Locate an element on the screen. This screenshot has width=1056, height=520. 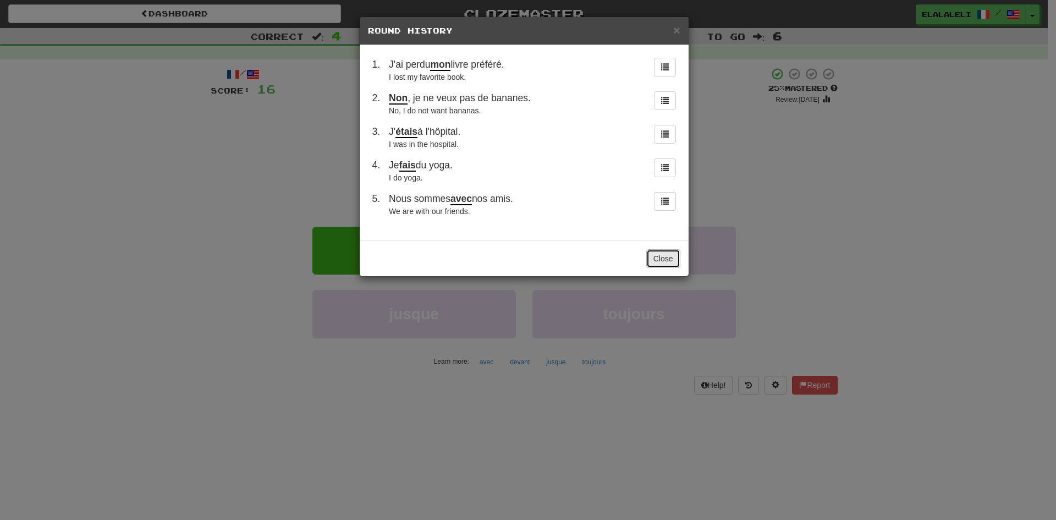
span: , je ne veux pas de bananes. is located at coordinates (460, 98).